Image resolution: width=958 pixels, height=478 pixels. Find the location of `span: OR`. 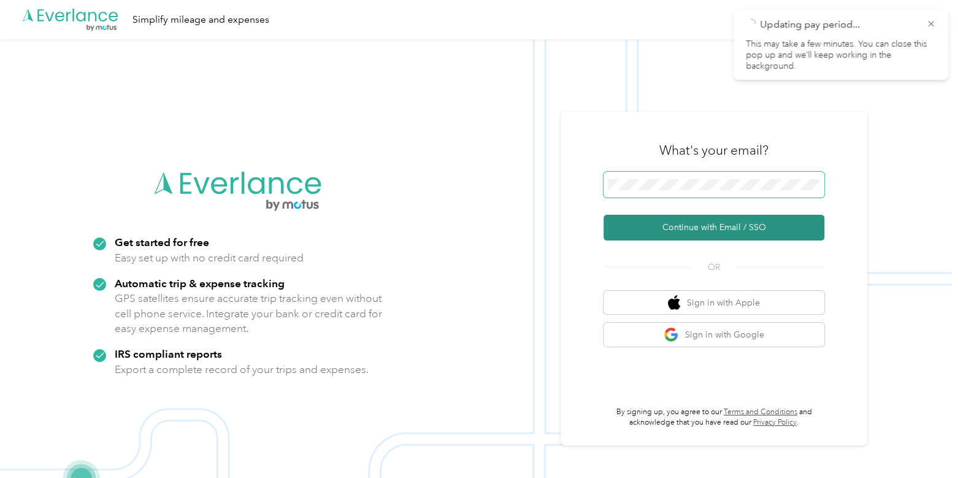

span: OR is located at coordinates (714, 267).